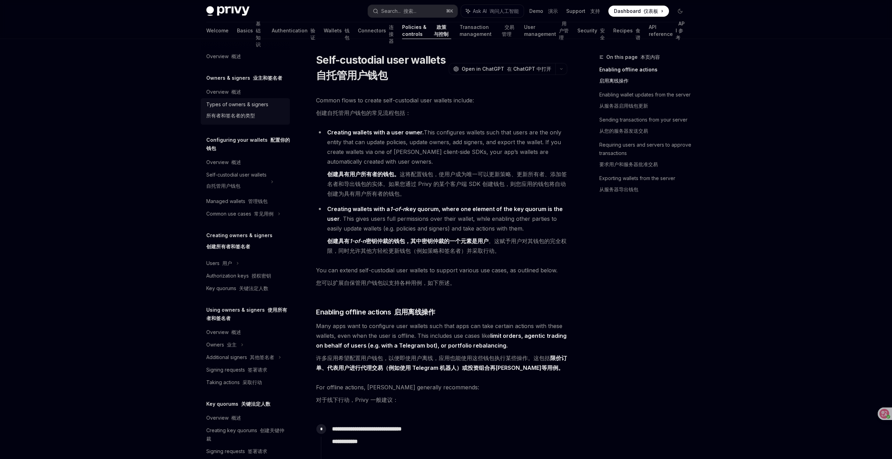 This screenshot has width=892, height=459. What do you see at coordinates (217, 31) in the screenshot?
I see `a: Welcome` at bounding box center [217, 31].